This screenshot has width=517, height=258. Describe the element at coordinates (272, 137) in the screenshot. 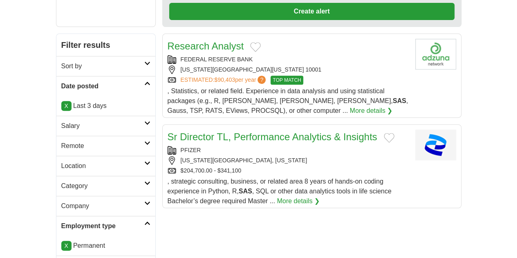

I see `a: Sr Director TL, Performance Analytics & Insights` at that location.